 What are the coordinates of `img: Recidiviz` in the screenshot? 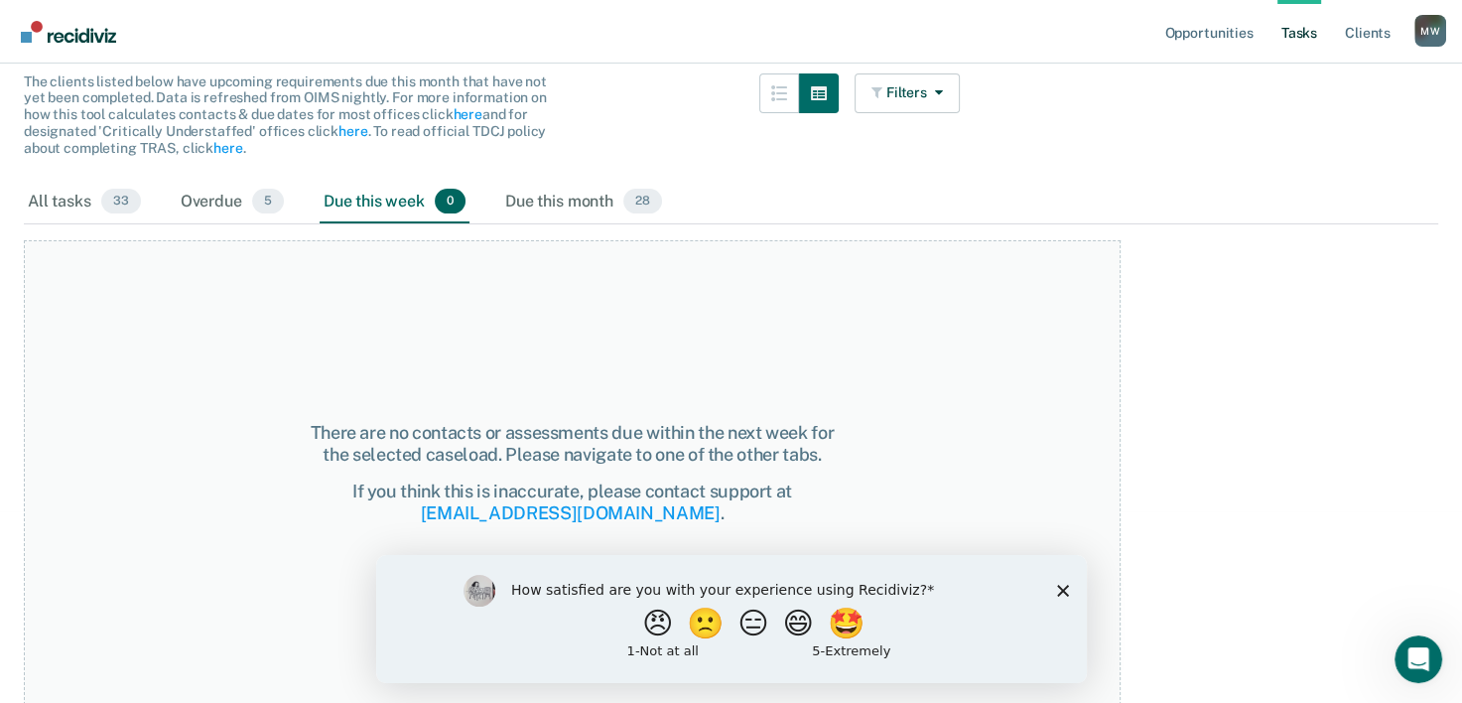 It's located at (68, 32).